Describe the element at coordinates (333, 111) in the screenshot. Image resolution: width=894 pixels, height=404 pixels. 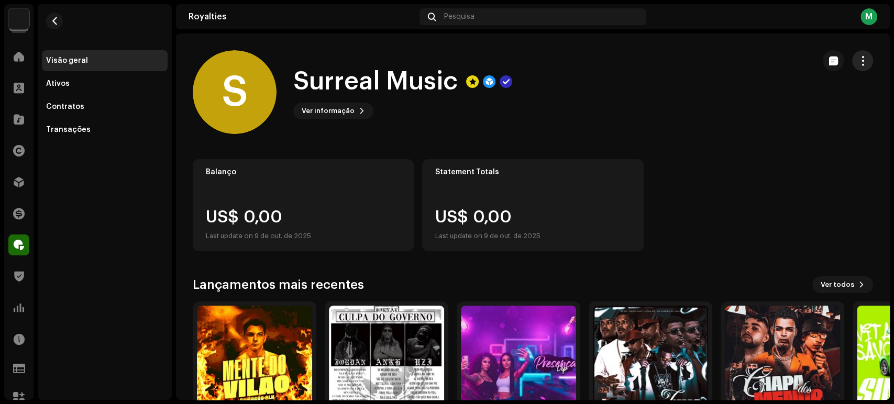
I see `button: Ver informação` at that location.